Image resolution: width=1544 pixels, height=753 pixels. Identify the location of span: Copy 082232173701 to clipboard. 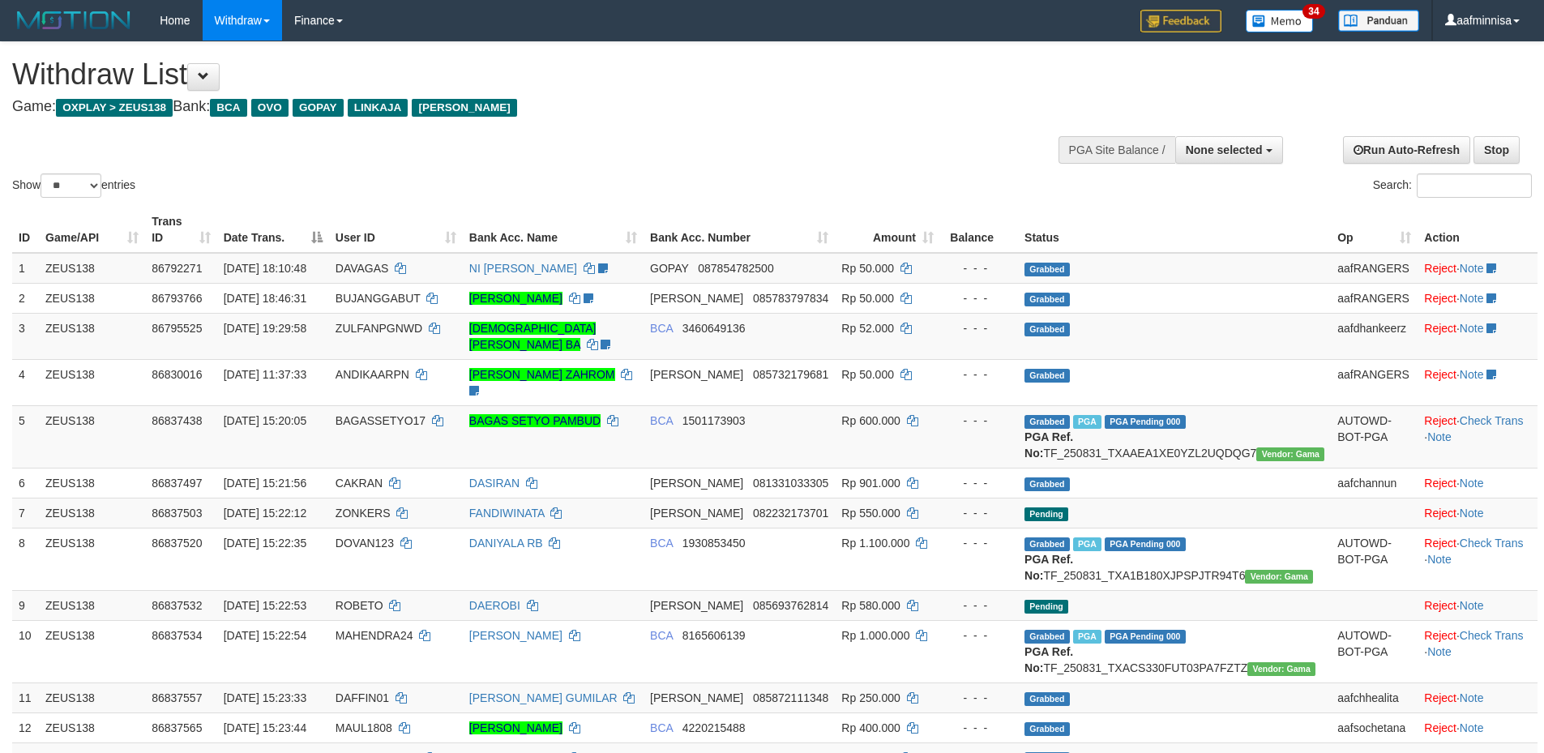
(790, 513).